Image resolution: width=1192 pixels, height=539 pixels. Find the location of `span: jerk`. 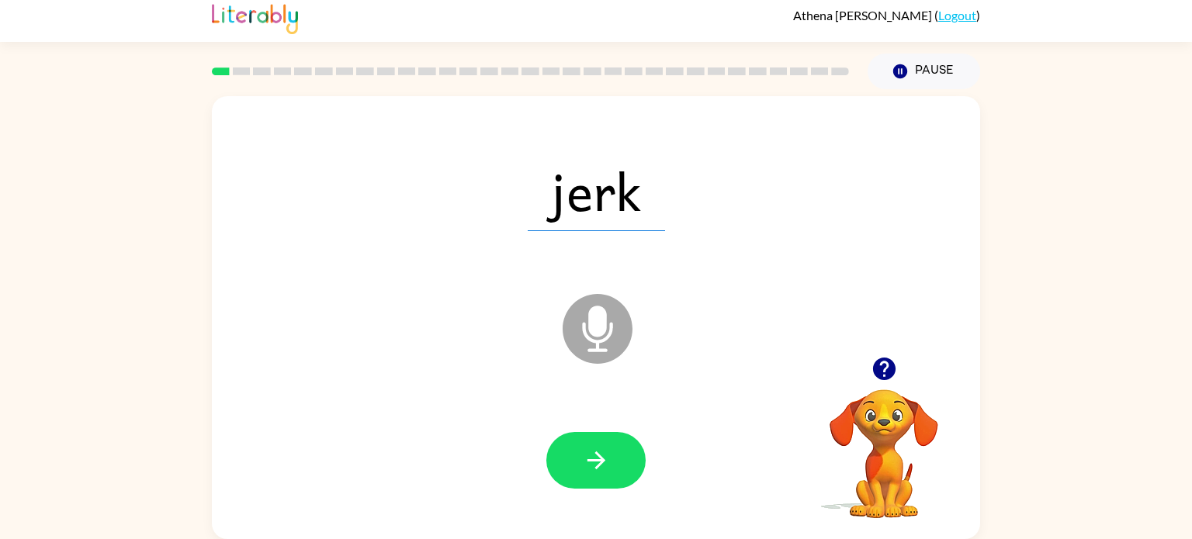

span: jerk is located at coordinates (596, 191).